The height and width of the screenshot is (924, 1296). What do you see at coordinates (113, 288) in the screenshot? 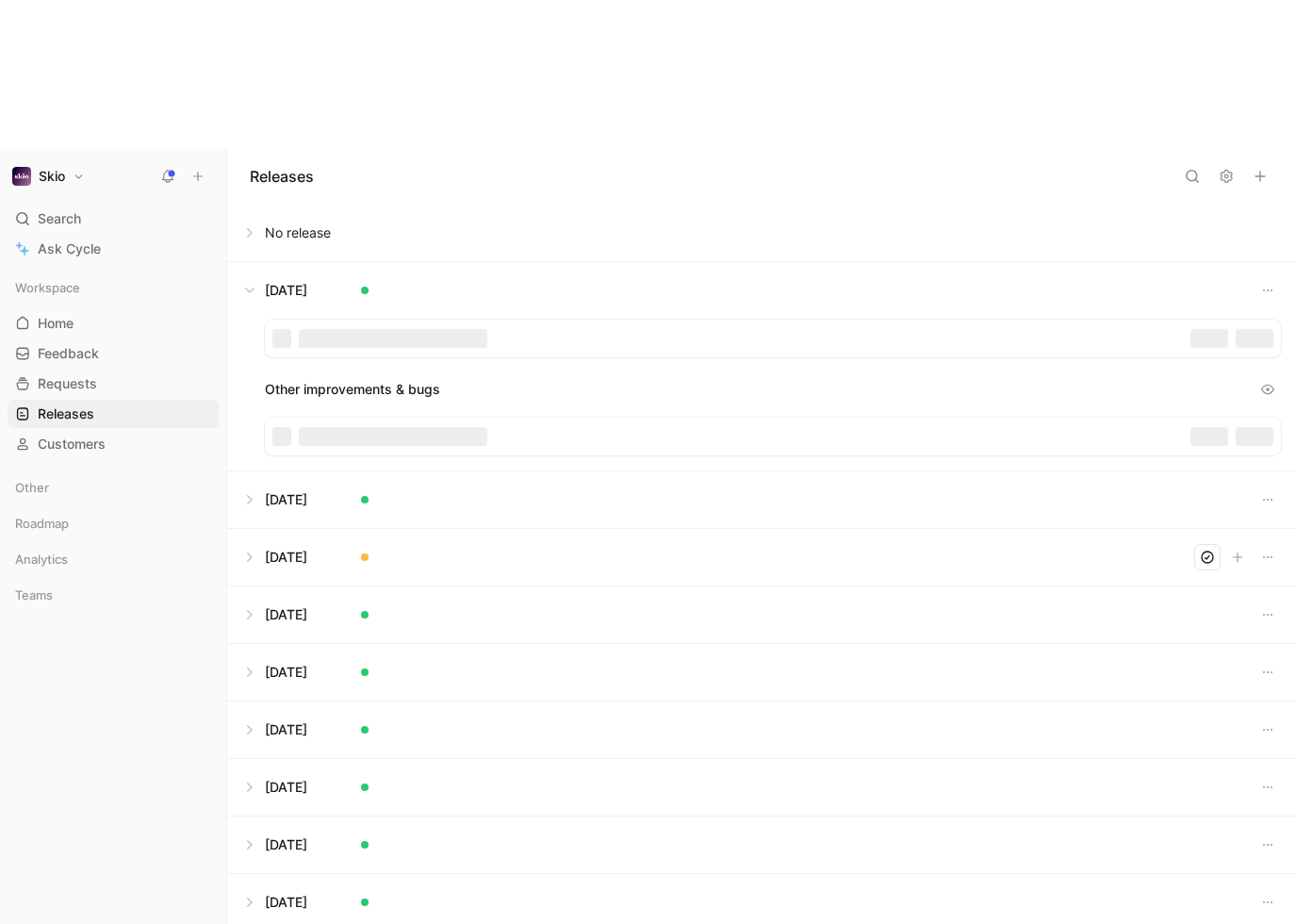
I see `div: Workspace` at bounding box center [113, 288].